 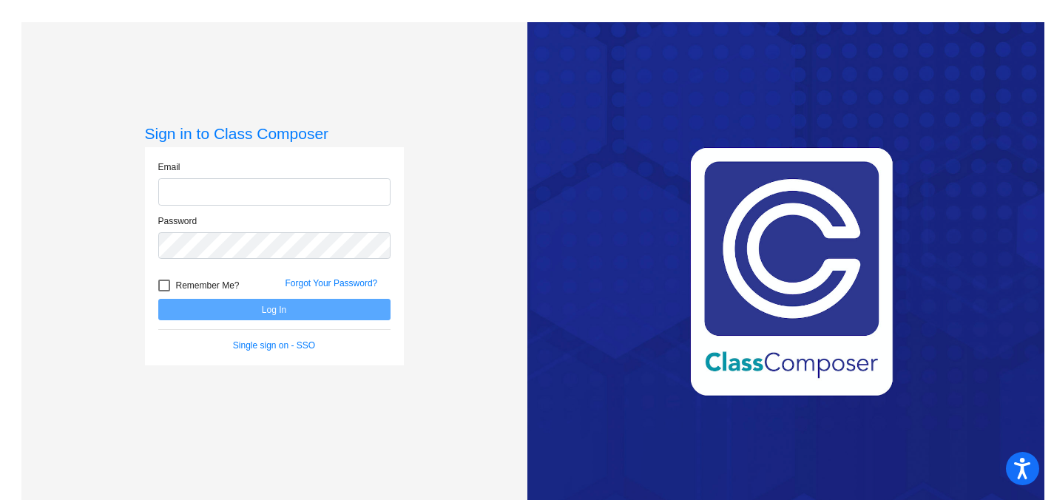 What do you see at coordinates (208, 286) in the screenshot?
I see `span: Remember Me?` at bounding box center [208, 286].